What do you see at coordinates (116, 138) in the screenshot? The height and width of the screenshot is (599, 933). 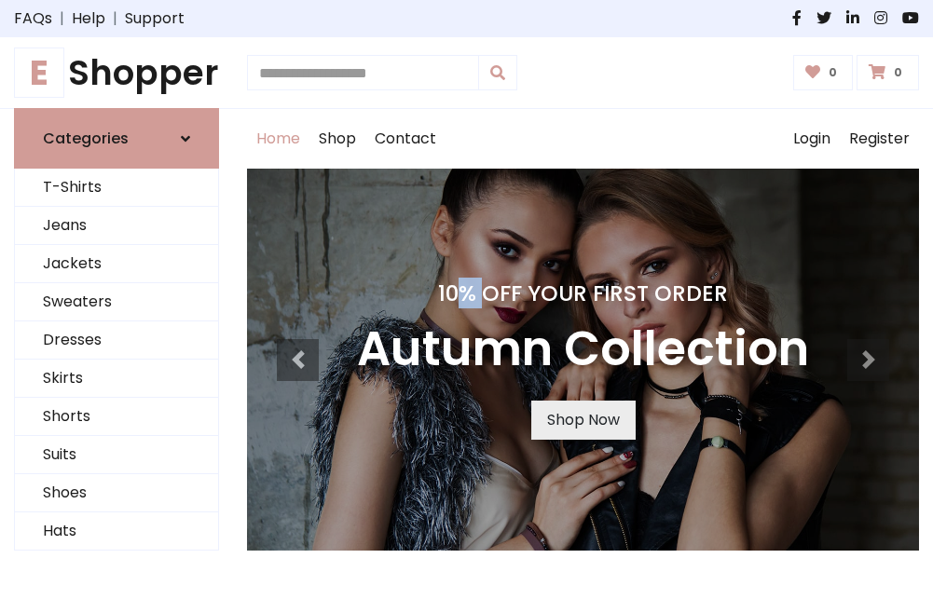 I see `a: Categories` at bounding box center [116, 138].